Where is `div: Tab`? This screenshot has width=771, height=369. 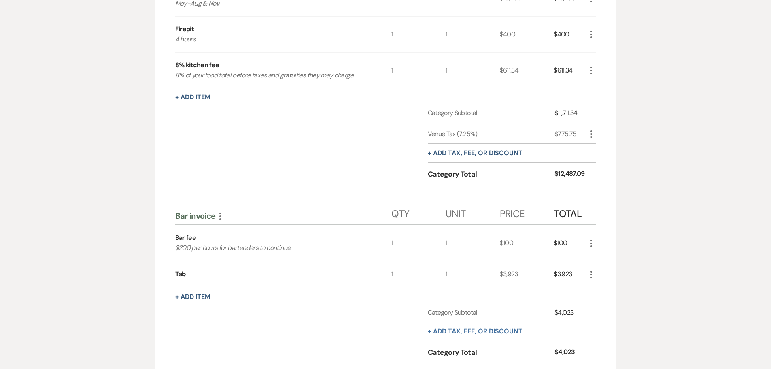 div: Tab is located at coordinates (181, 274).